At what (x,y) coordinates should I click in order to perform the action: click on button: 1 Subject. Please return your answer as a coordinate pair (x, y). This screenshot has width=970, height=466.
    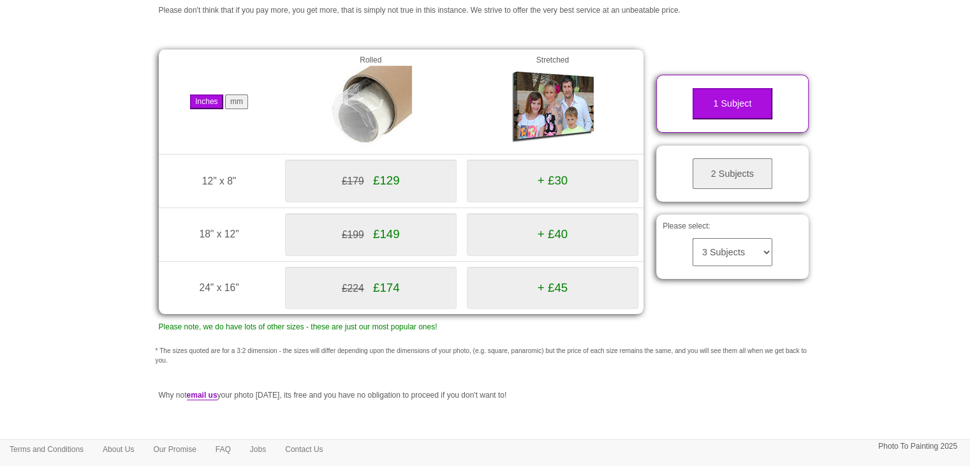
    Looking at the image, I should click on (732, 103).